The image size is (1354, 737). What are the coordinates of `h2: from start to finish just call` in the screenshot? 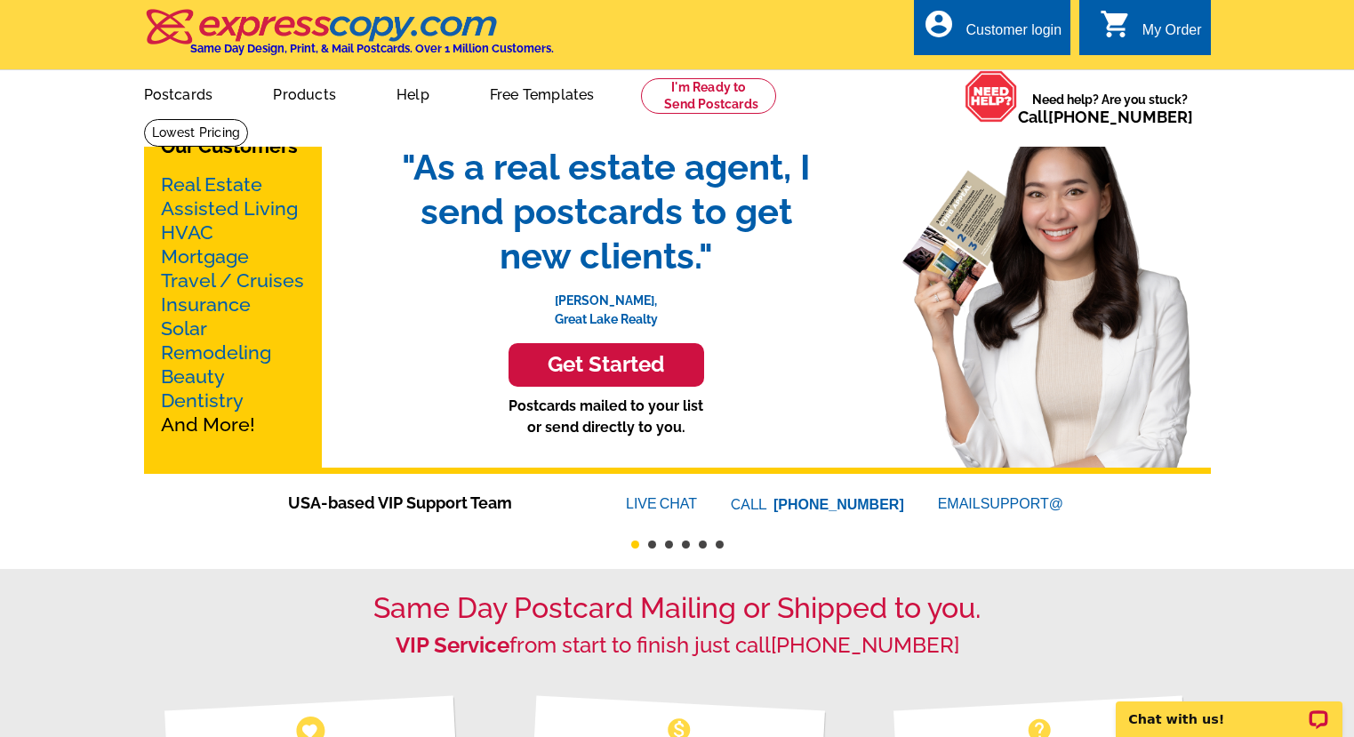 It's located at (678, 646).